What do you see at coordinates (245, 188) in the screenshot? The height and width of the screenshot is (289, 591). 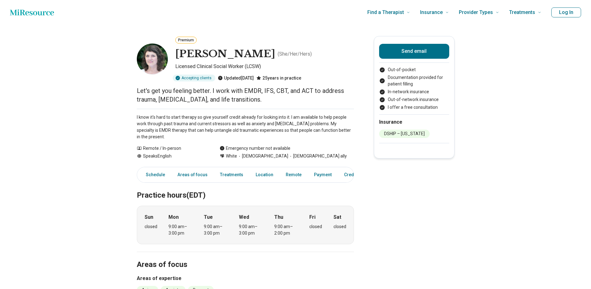 I see `h2: Practice hours (EDT)` at bounding box center [245, 188].